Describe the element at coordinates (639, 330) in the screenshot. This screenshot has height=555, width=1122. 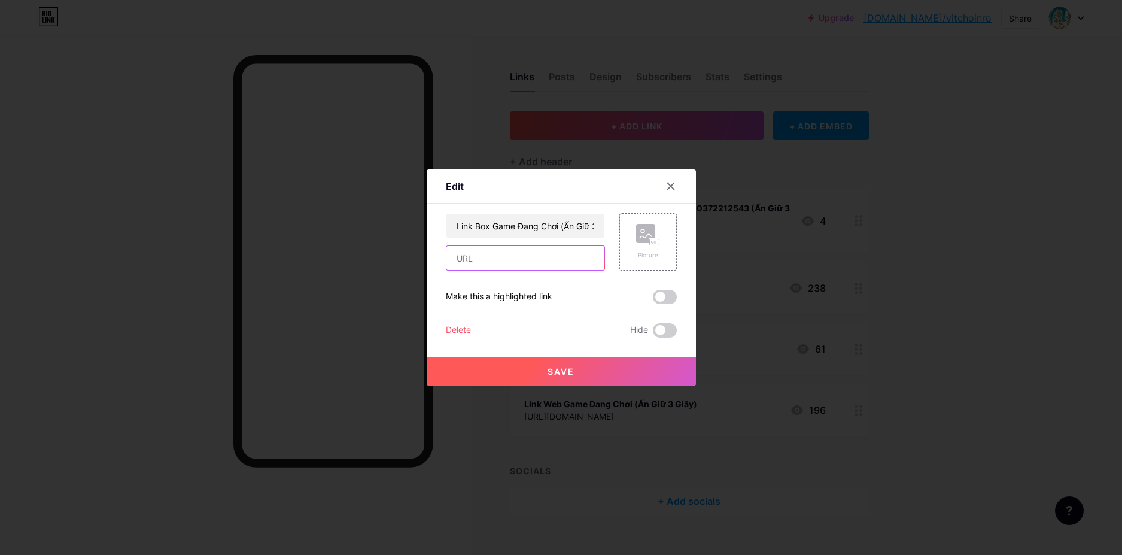
I see `span: Hide` at that location.